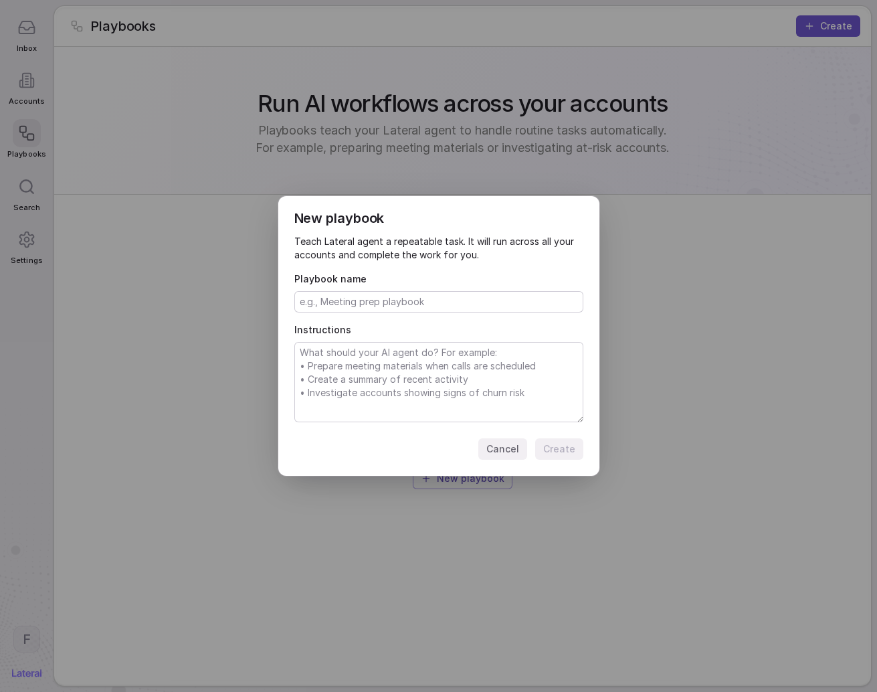  I want to click on button: Create, so click(559, 449).